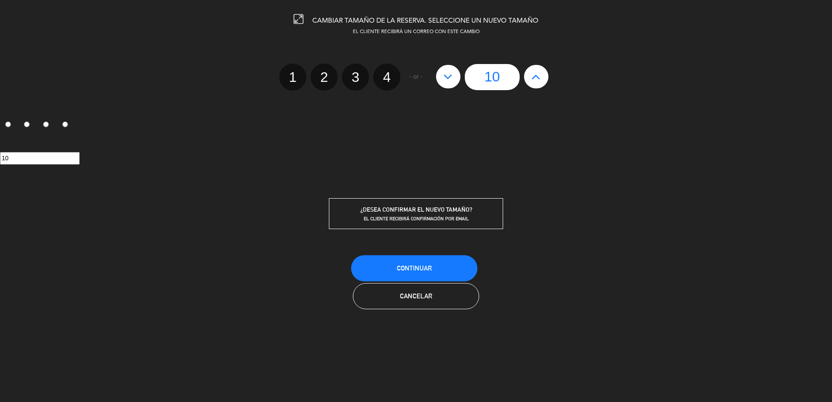  Describe the element at coordinates (65, 124) in the screenshot. I see `input: 4` at that location.